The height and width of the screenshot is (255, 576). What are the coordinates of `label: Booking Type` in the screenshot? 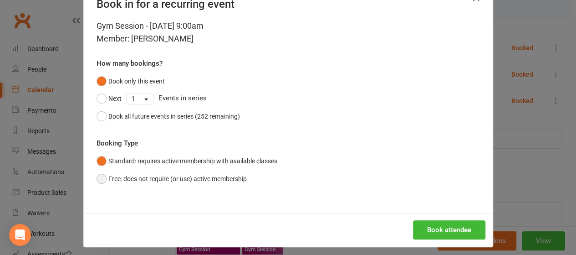 It's located at (117, 143).